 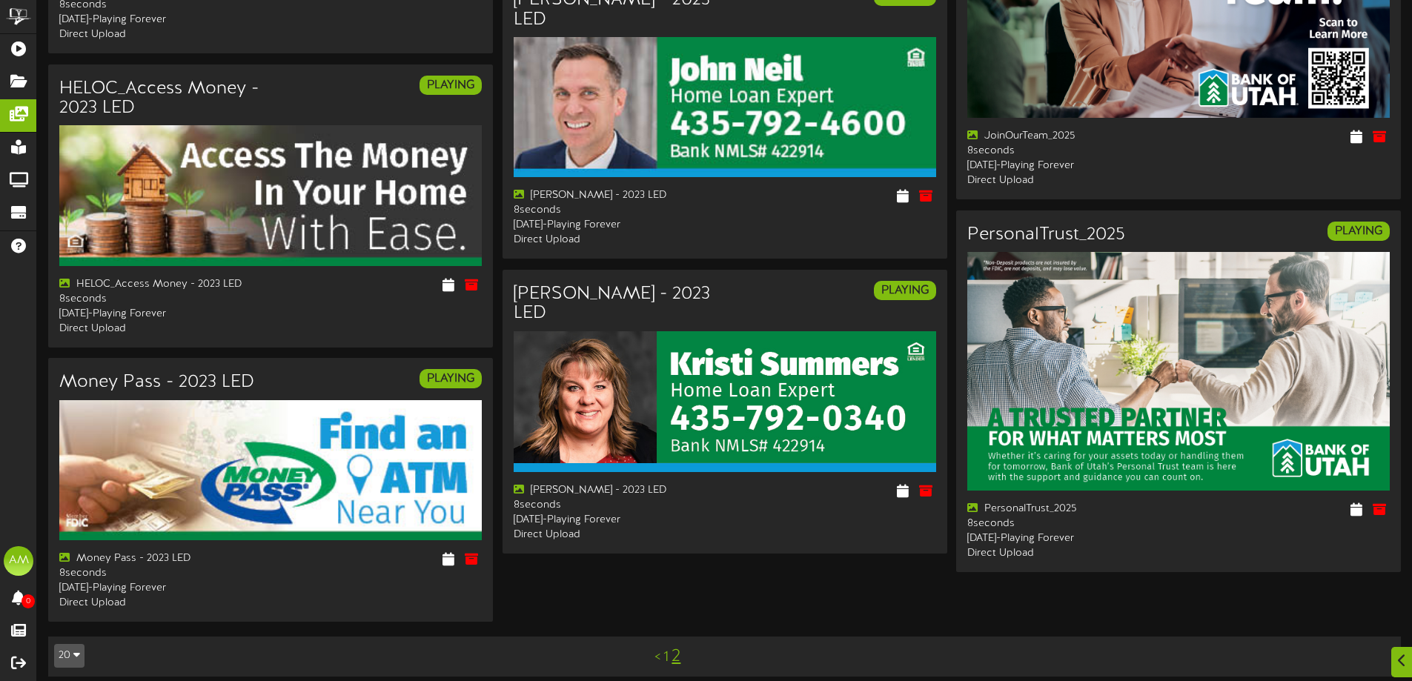 What do you see at coordinates (156, 382) in the screenshot?
I see `h3: Money Pass - 2023 LED` at bounding box center [156, 382].